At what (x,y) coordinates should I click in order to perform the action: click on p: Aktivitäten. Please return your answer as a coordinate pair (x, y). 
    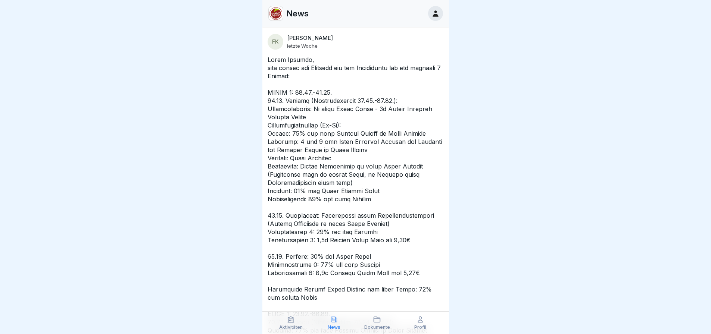
    Looking at the image, I should click on (291, 328).